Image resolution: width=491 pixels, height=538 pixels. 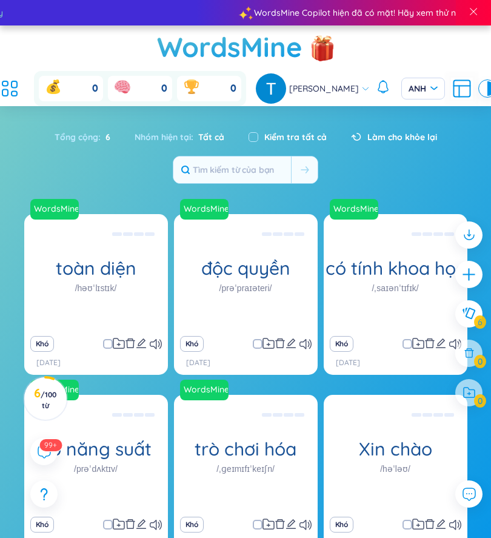 I want to click on font: ANH, so click(x=417, y=89).